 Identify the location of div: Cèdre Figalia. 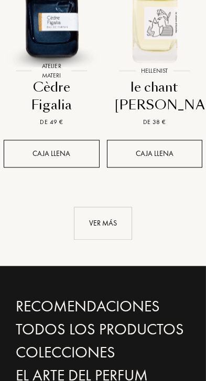
(51, 96).